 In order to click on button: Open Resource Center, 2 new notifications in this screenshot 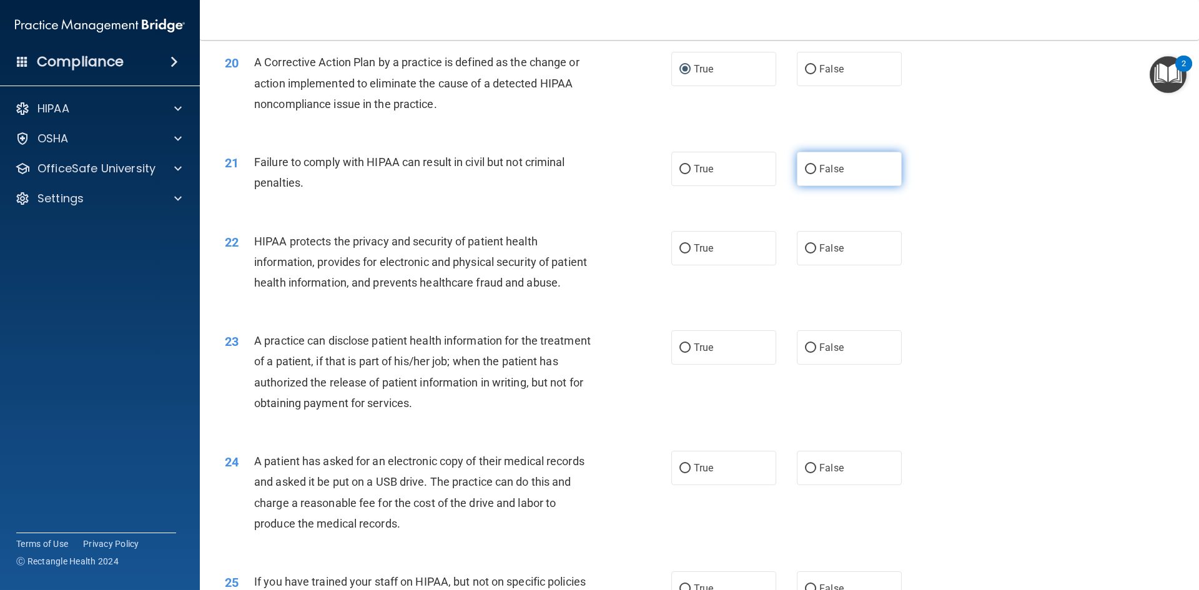, I will do `click(1168, 74)`.